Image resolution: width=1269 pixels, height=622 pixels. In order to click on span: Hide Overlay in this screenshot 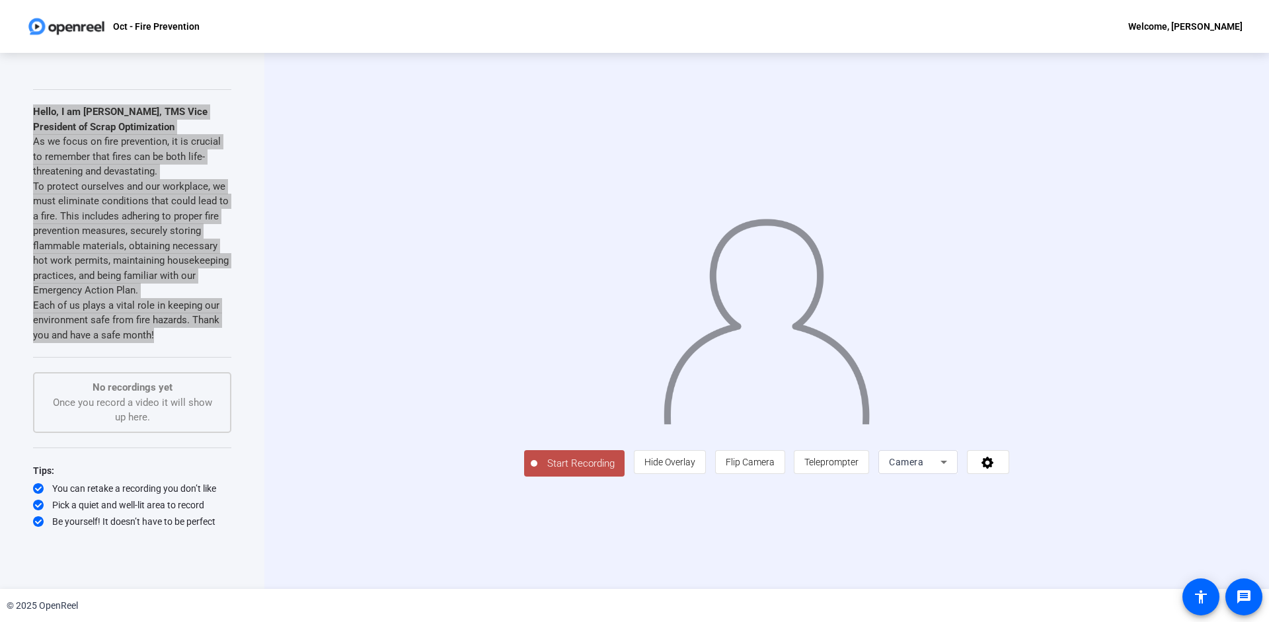, I will do `click(669, 462)`.